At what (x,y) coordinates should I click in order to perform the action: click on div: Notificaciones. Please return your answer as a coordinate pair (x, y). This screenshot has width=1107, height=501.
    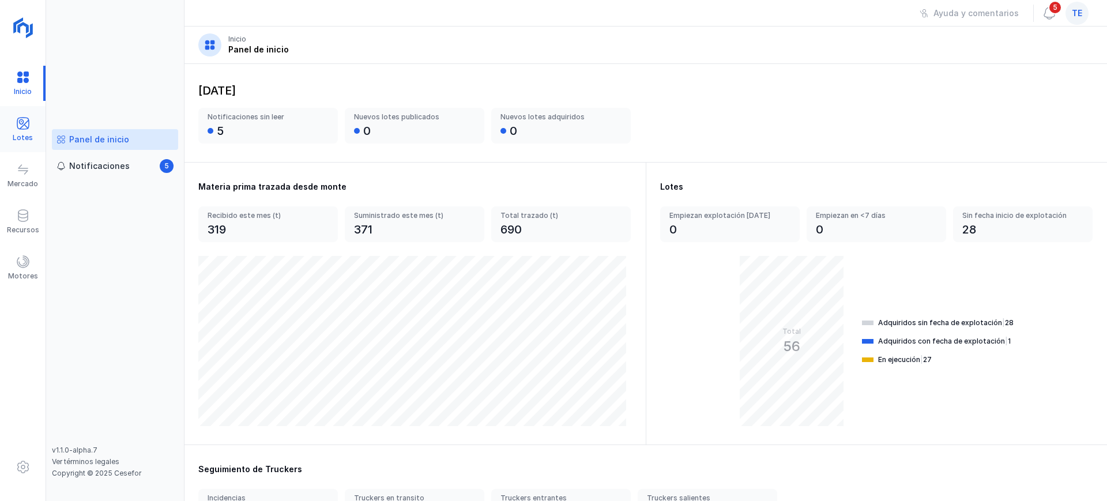
    Looking at the image, I should click on (99, 166).